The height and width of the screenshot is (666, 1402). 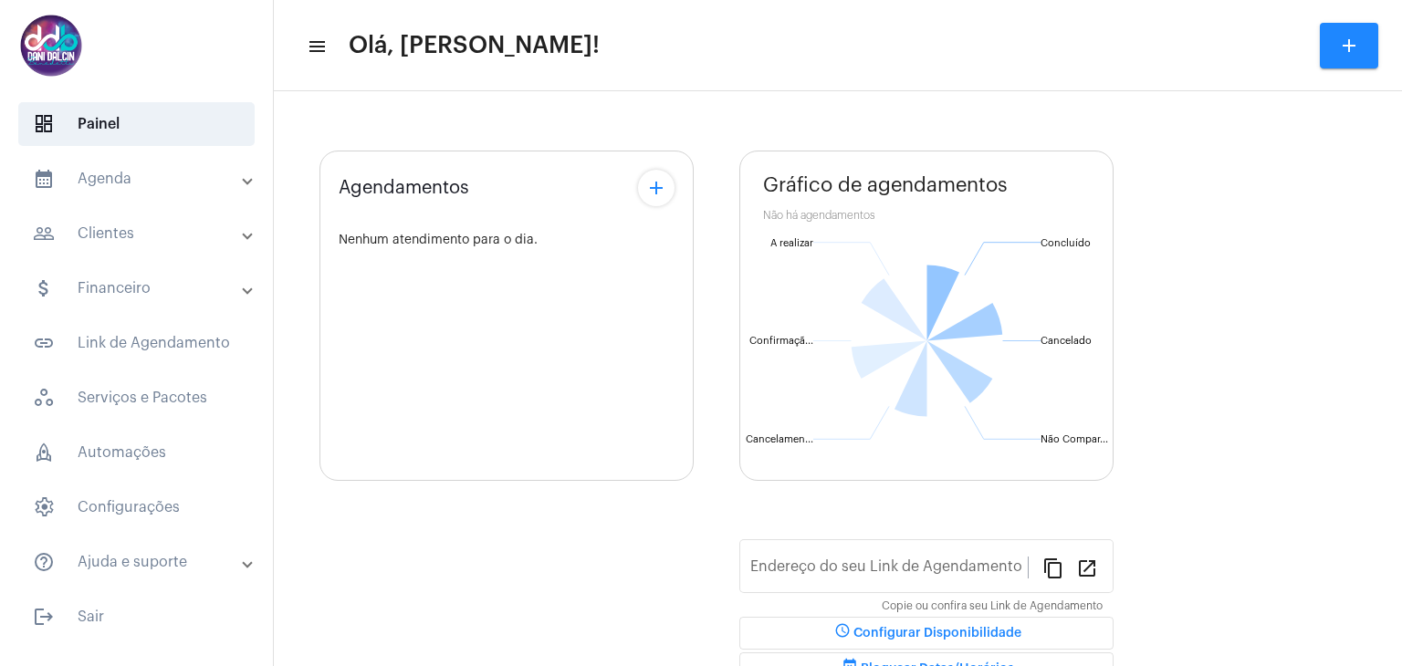 I want to click on span: Sair, so click(x=136, y=617).